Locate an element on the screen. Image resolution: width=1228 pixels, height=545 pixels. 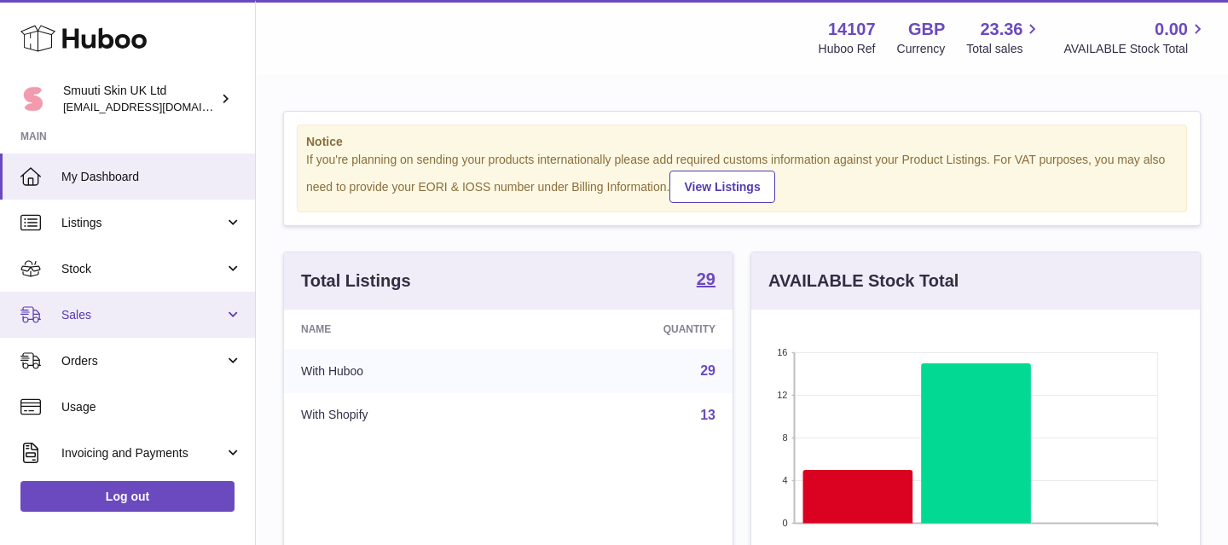
span: Stock is located at coordinates (142, 269).